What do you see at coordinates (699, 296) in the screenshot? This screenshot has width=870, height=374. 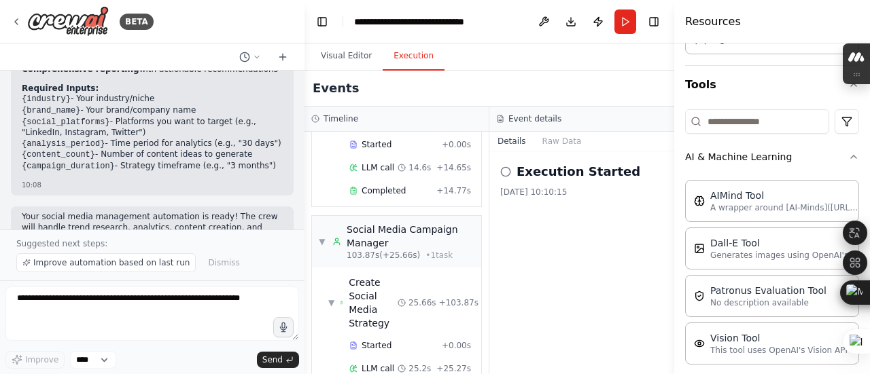 I see `img: PatronusEvalTool` at bounding box center [699, 296].